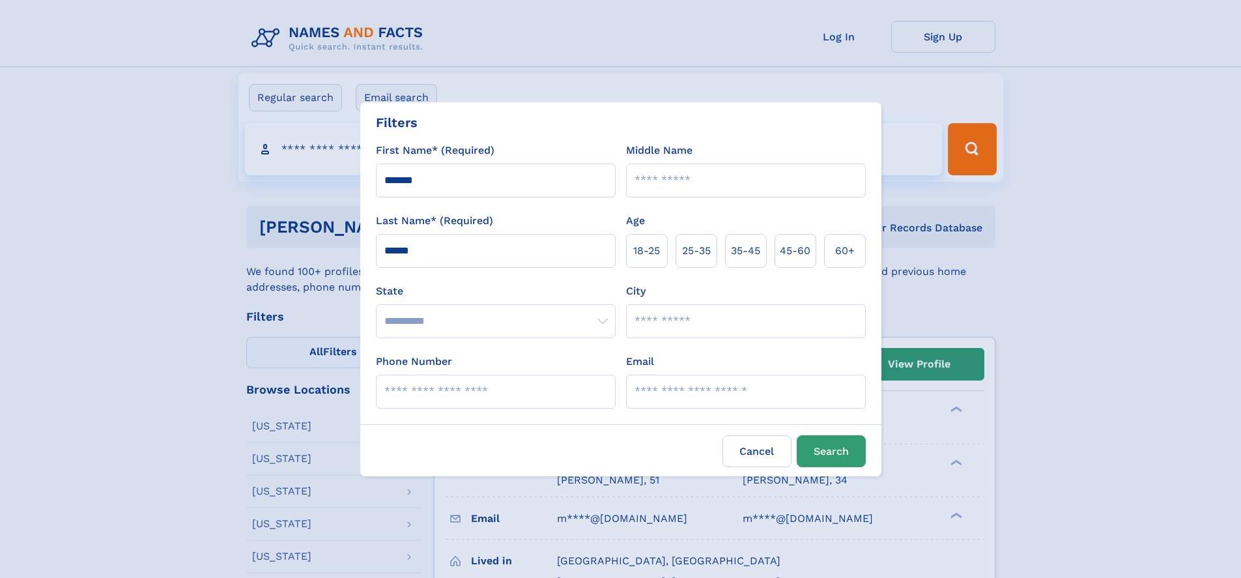  Describe the element at coordinates (397, 122) in the screenshot. I see `div: Filters` at that location.